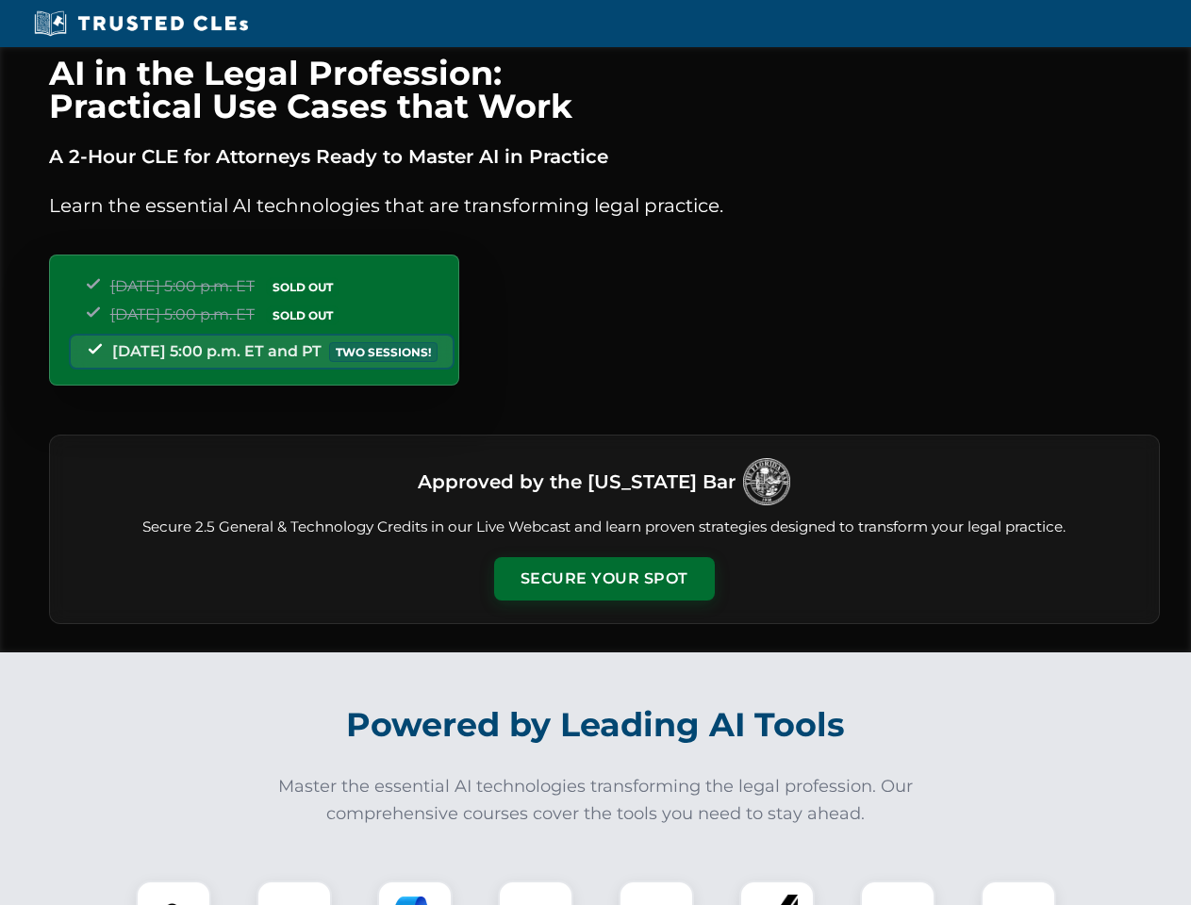 The height and width of the screenshot is (905, 1191). What do you see at coordinates (605, 206) in the screenshot?
I see `p: Learn the essential AI technologies that are transforming legal practice.` at bounding box center [605, 206].